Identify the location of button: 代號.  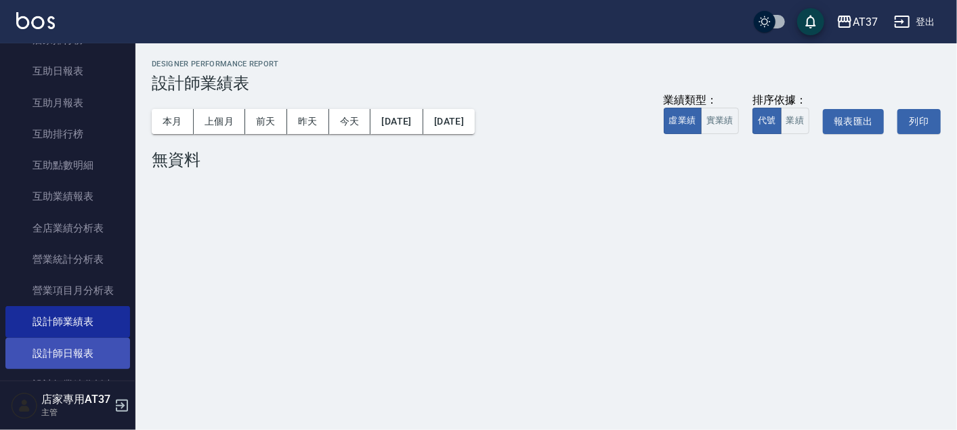
(766, 121).